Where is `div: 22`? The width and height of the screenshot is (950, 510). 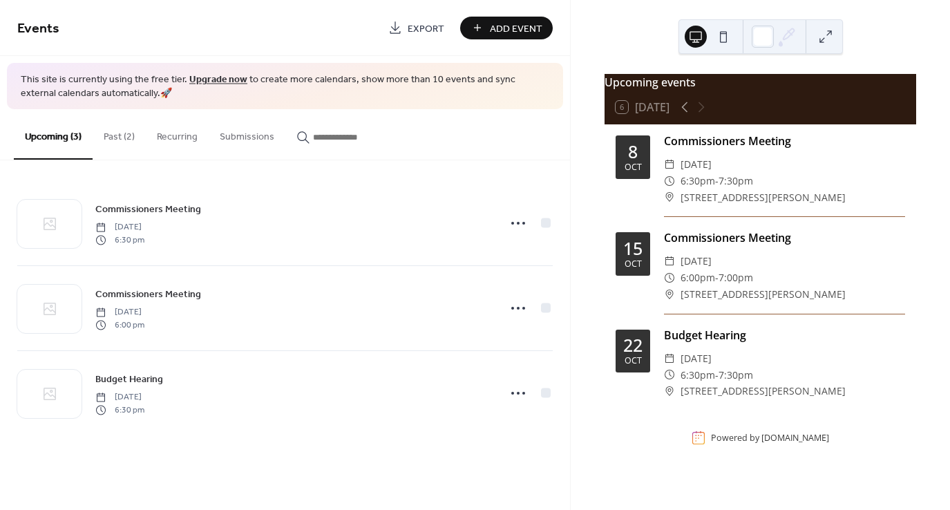 div: 22 is located at coordinates (633, 345).